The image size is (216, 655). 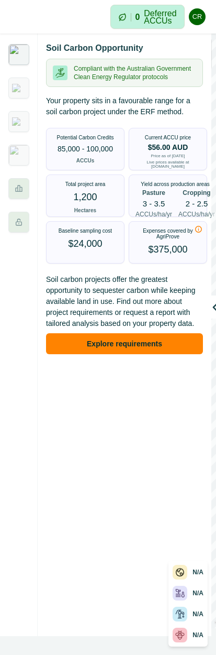 What do you see at coordinates (160, 17) in the screenshot?
I see `p: Deferred ACCUs` at bounding box center [160, 17].